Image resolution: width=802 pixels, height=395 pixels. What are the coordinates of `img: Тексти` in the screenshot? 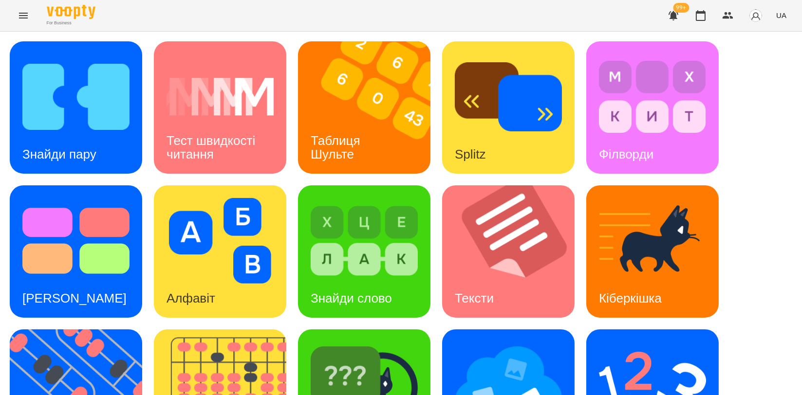 It's located at (514, 252).